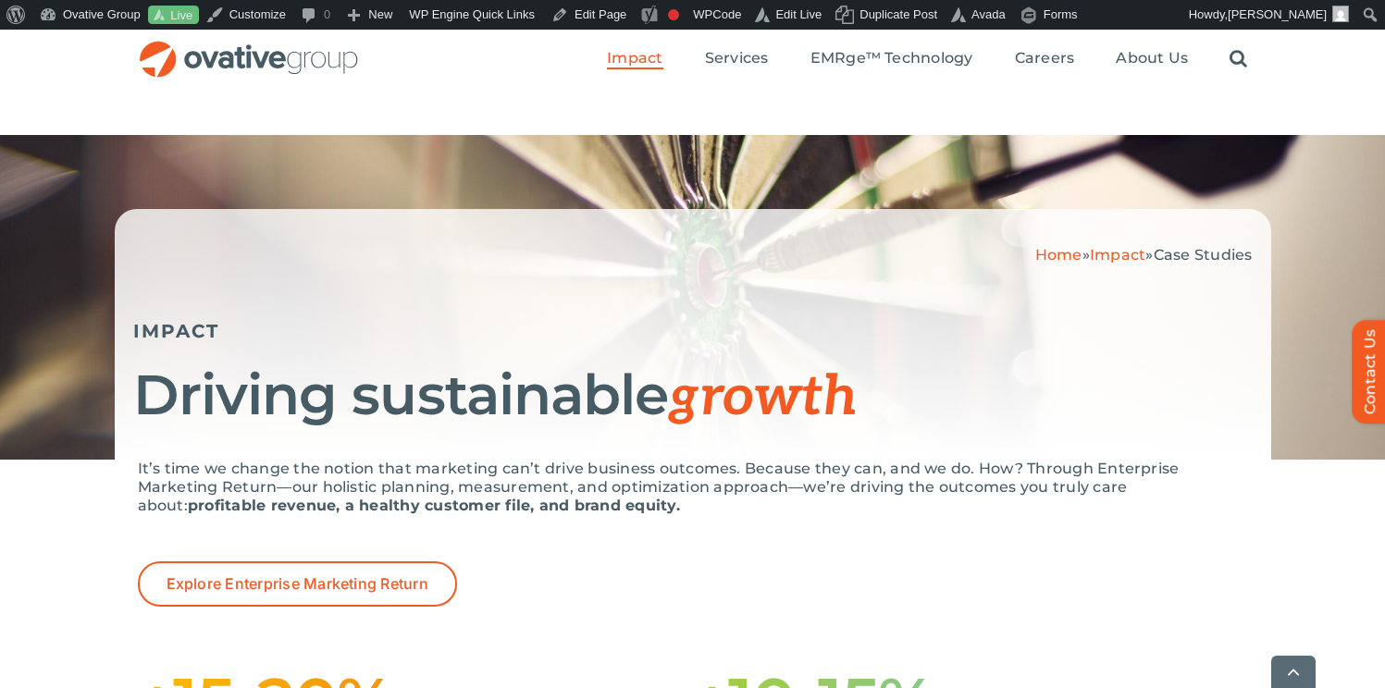 The height and width of the screenshot is (688, 1385). What do you see at coordinates (892, 59) in the screenshot?
I see `a: EMRge™ Technology` at bounding box center [892, 59].